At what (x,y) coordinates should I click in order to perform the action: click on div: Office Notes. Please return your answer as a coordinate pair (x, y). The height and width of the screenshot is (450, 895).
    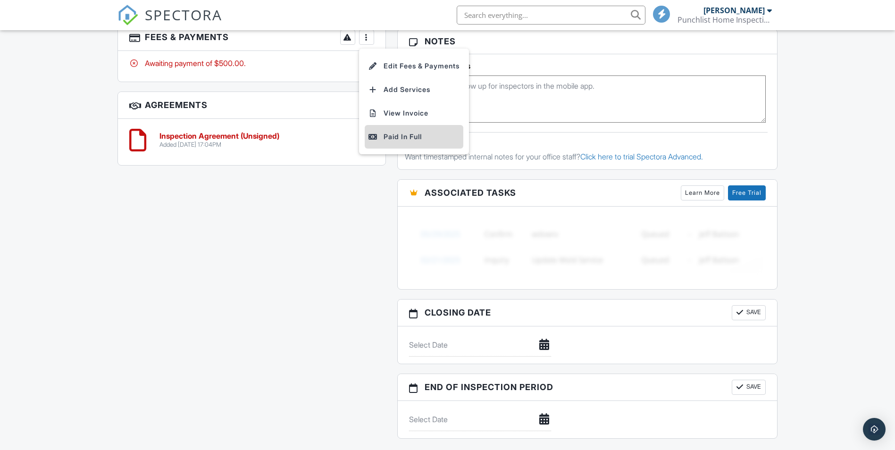
    Looking at the image, I should click on (587, 147).